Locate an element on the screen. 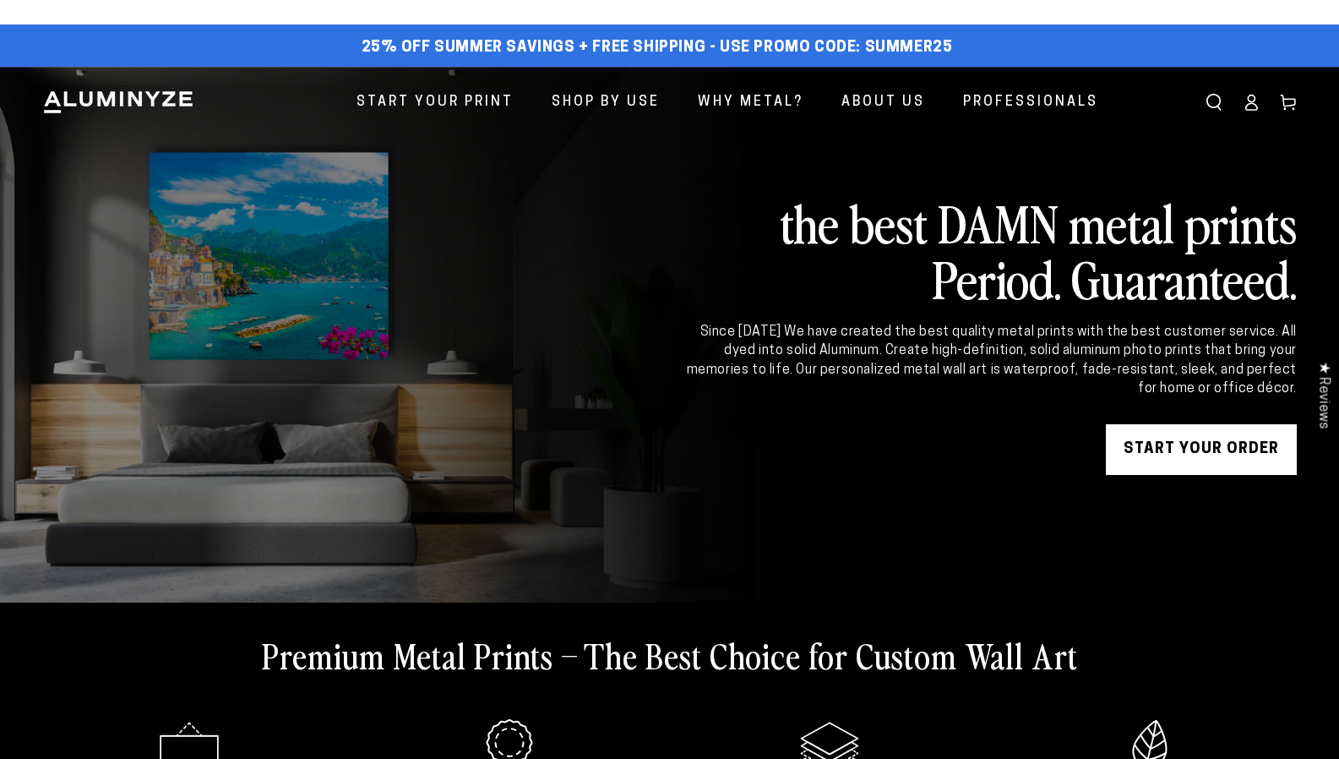  span: About Us is located at coordinates (883, 102).